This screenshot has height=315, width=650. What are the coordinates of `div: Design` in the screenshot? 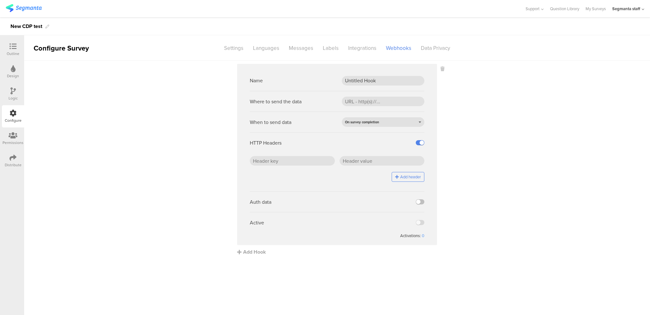 It's located at (13, 76).